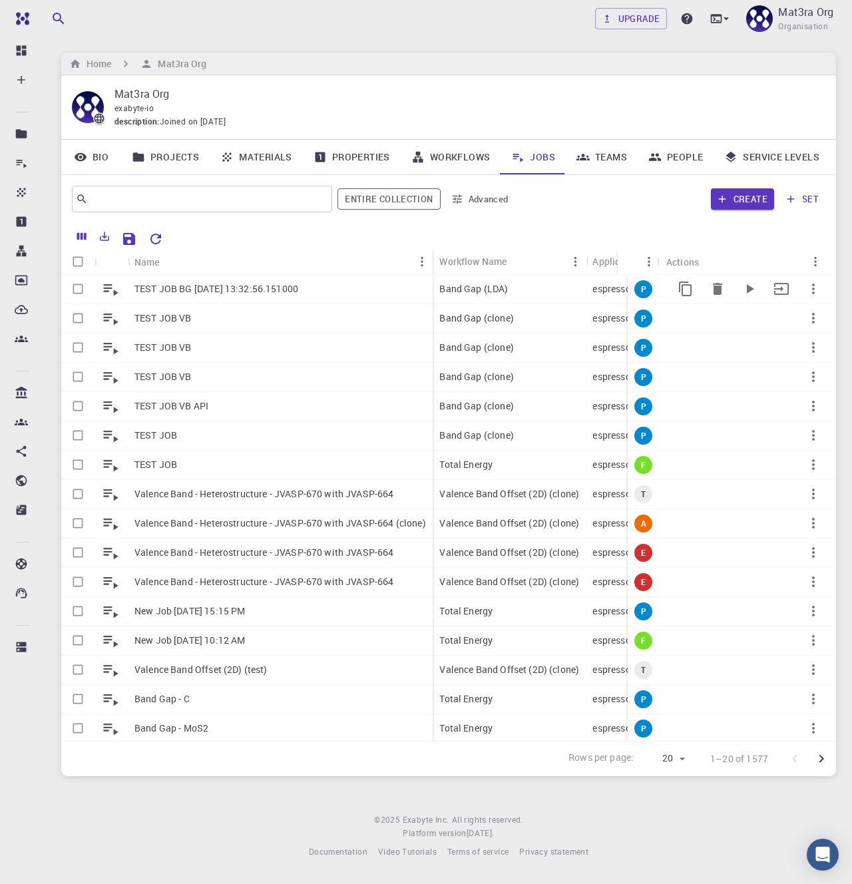 The height and width of the screenshot is (884, 852). I want to click on p: TEST JOB, so click(156, 465).